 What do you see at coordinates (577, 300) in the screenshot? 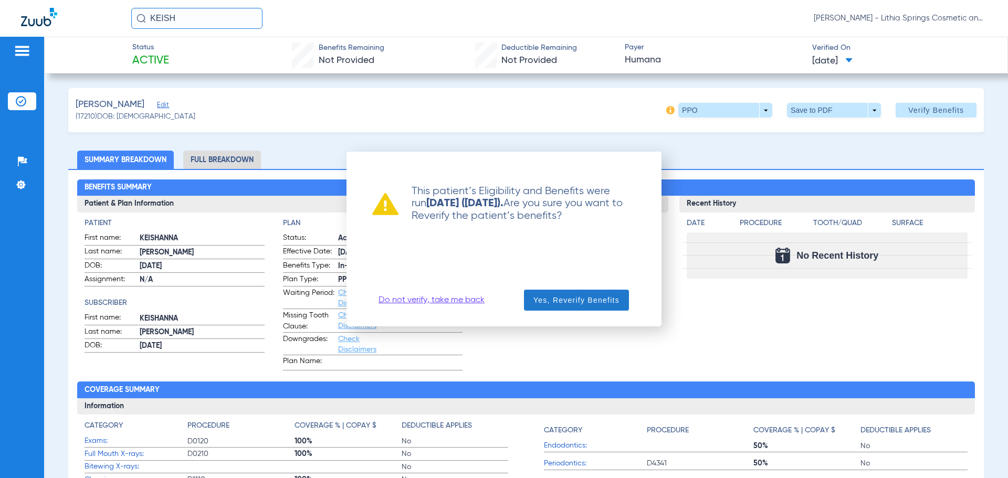
I see `button: Yes, Reverify Benefits` at bounding box center [577, 300].